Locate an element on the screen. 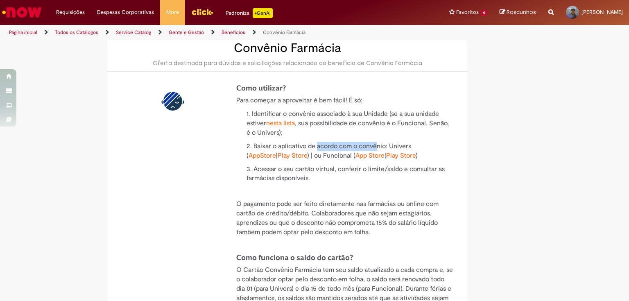  a: nesta lista is located at coordinates (280, 123).